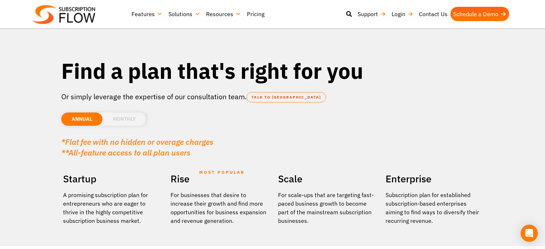 The image size is (545, 249). Describe the element at coordinates (480, 14) in the screenshot. I see `a: Schedule a Demo` at that location.